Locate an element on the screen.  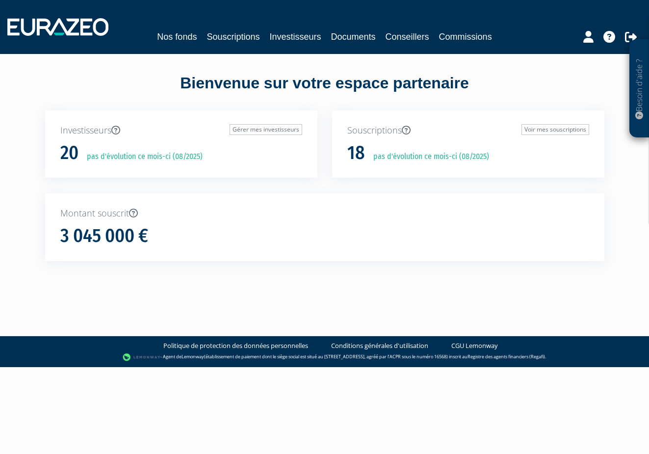
a: Souscriptions is located at coordinates (233, 37).